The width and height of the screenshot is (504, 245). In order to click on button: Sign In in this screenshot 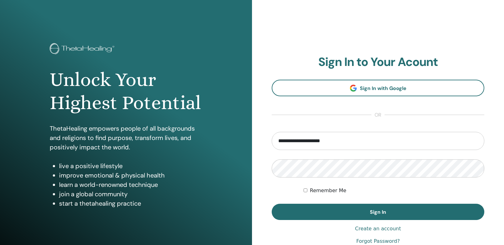, I will do `click(378, 212)`.